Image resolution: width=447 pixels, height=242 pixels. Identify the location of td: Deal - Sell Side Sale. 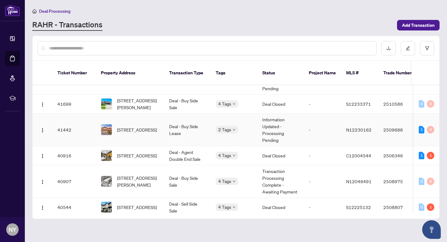
(188, 207).